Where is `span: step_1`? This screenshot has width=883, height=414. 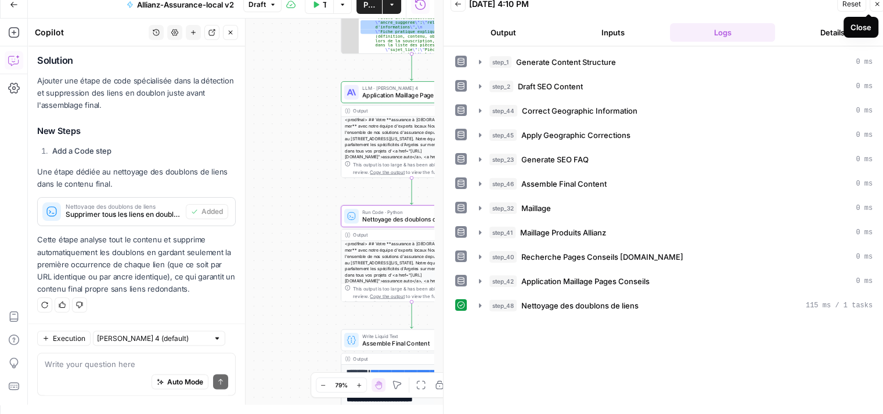
span: step_1 is located at coordinates (500, 62).